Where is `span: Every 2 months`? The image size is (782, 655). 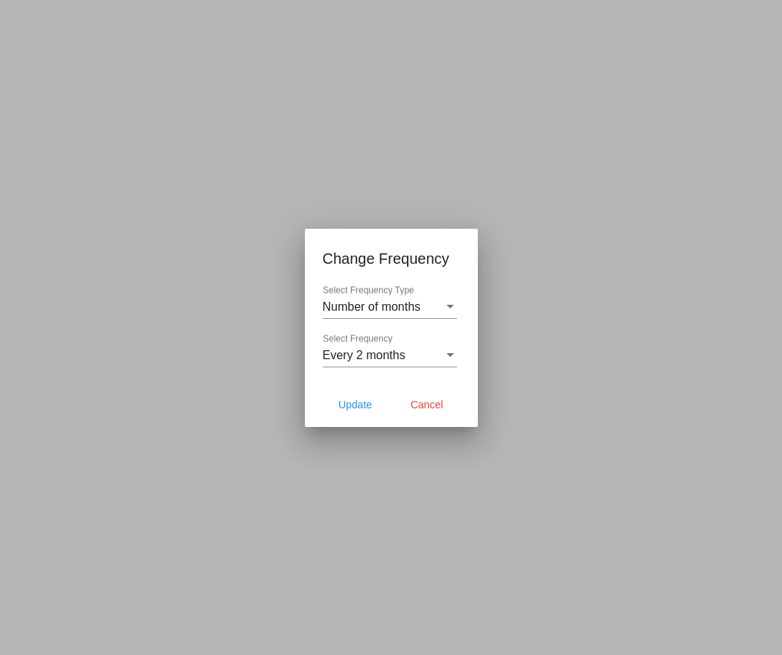
span: Every 2 months is located at coordinates (364, 355).